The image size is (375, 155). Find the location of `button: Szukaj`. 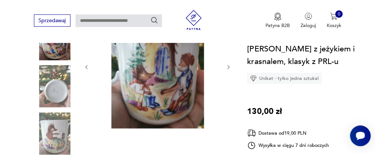

button: Szukaj is located at coordinates (155, 20).